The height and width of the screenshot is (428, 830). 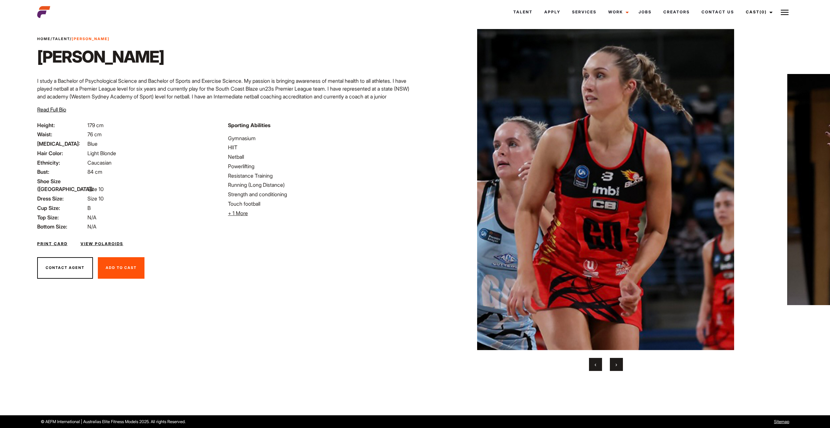 What do you see at coordinates (121, 268) in the screenshot?
I see `span: Add To Cast` at bounding box center [121, 268].